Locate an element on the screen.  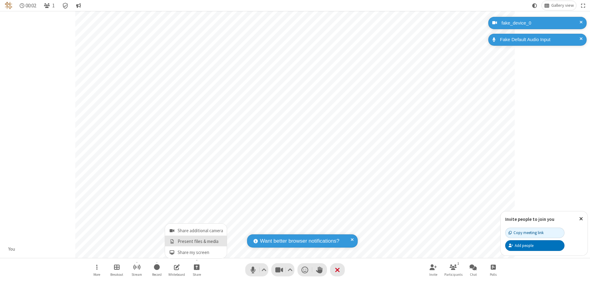
button: Fullscreen is located at coordinates (583, 6).